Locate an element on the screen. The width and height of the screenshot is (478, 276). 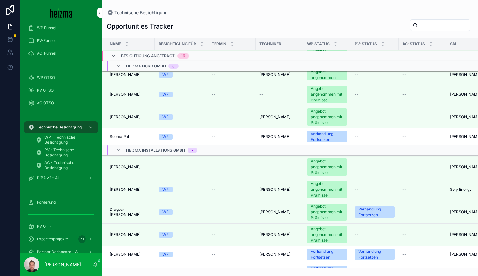
a: Partner Dashboard - All is located at coordinates (61, 252).